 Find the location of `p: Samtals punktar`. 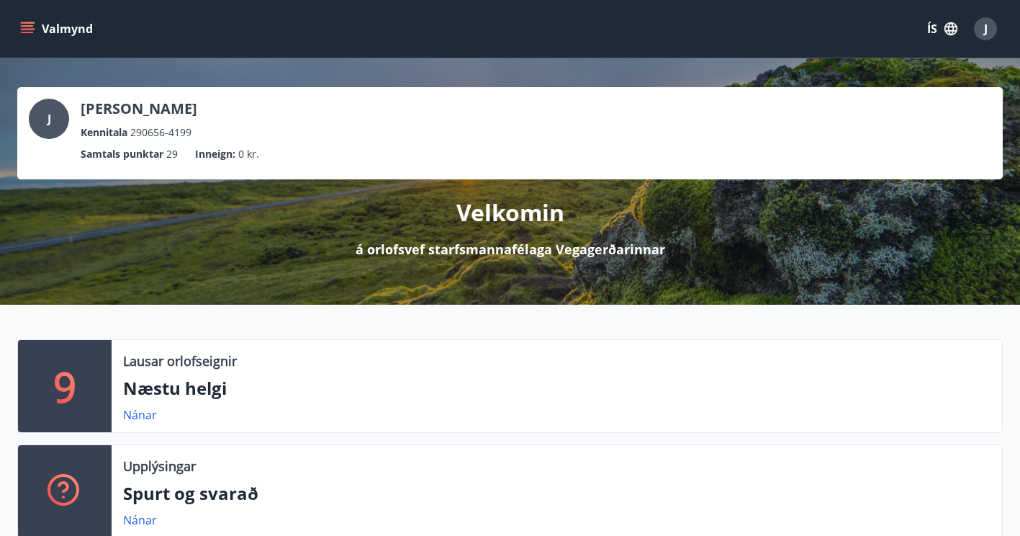

p: Samtals punktar is located at coordinates (122, 154).